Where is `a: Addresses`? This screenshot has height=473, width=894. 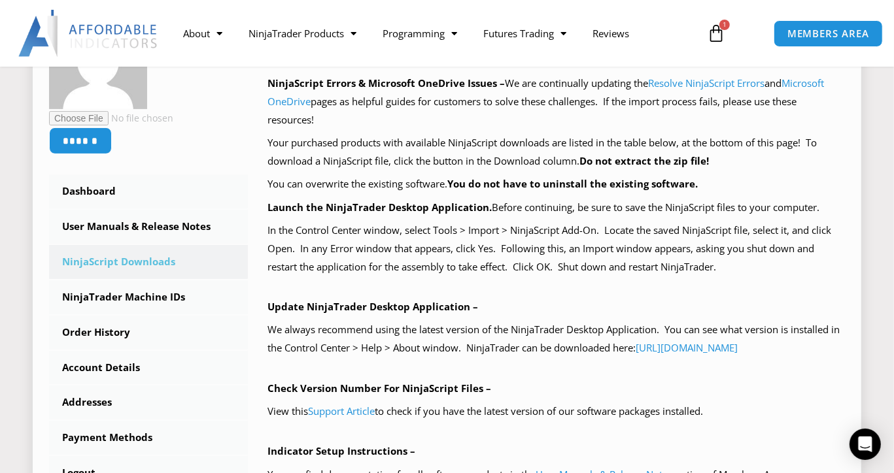 a: Addresses is located at coordinates (148, 403).